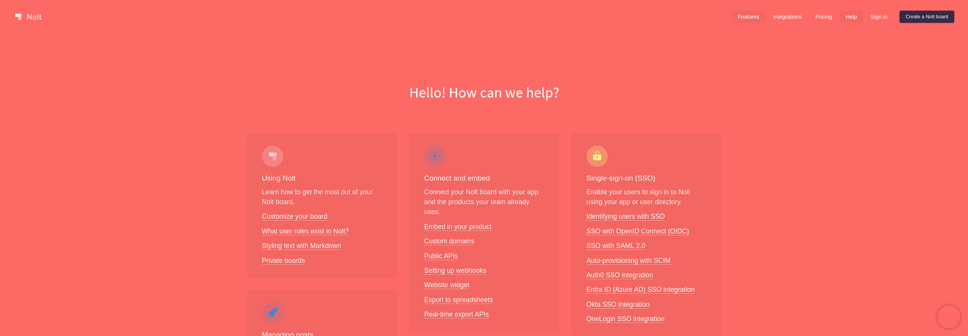  What do you see at coordinates (447, 285) in the screenshot?
I see `a: Website widget` at bounding box center [447, 285].